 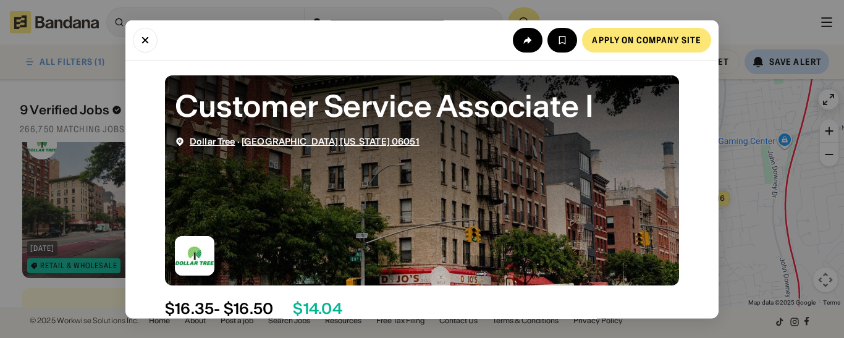 What do you see at coordinates (195, 255) in the screenshot?
I see `img: Dollar Tree logo` at bounding box center [195, 255].